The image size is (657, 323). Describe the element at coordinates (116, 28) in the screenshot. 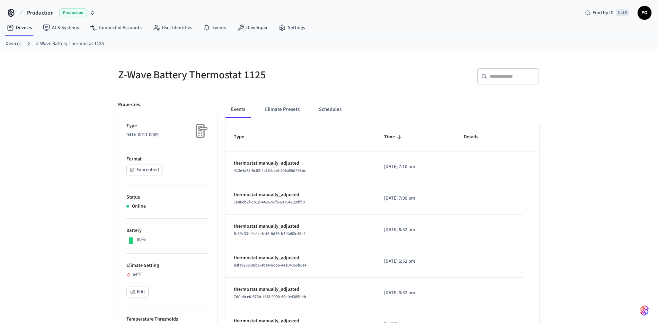

I see `a: Connected Accounts` at that location.